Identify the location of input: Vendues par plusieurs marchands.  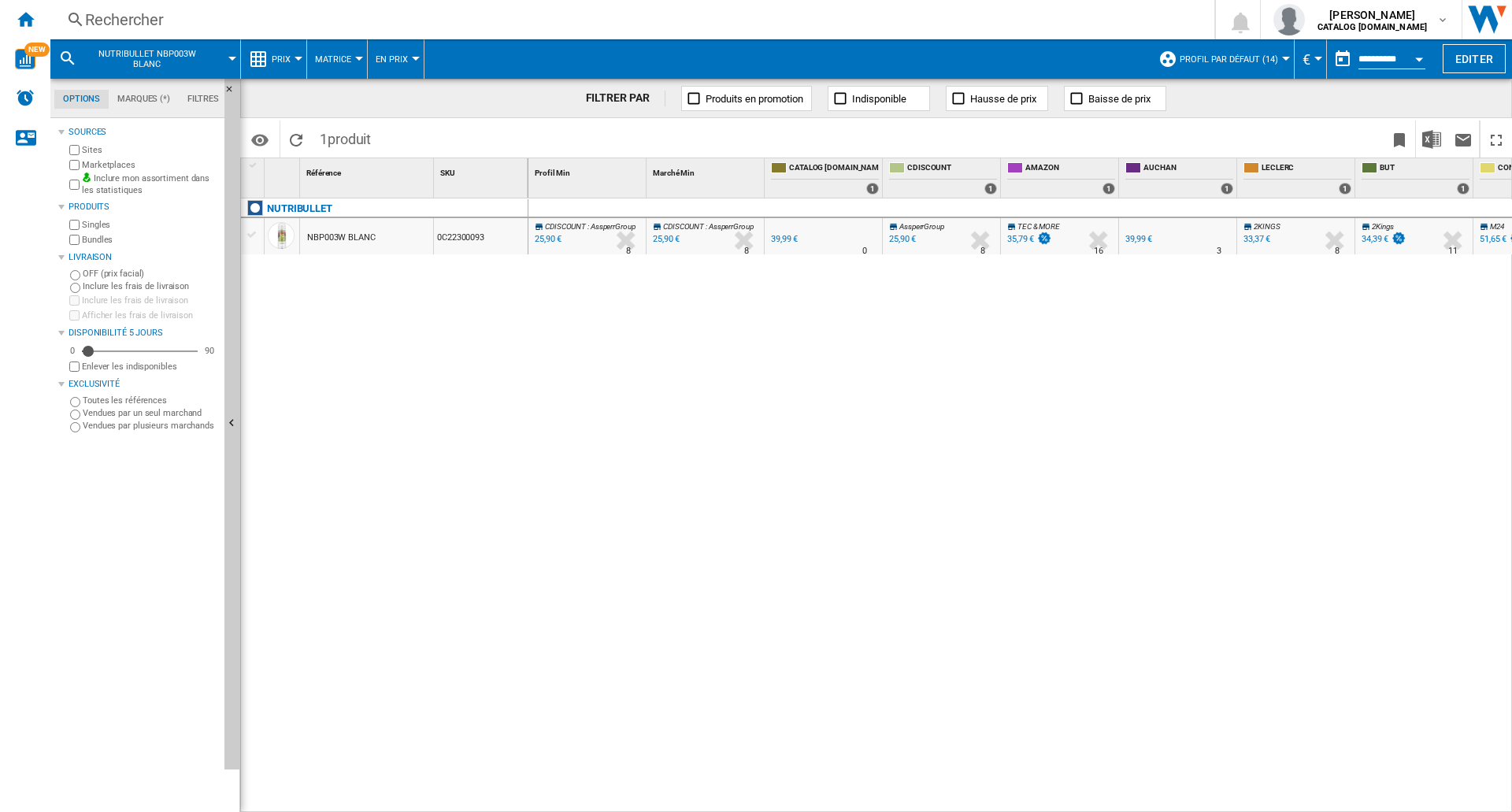
(75, 427).